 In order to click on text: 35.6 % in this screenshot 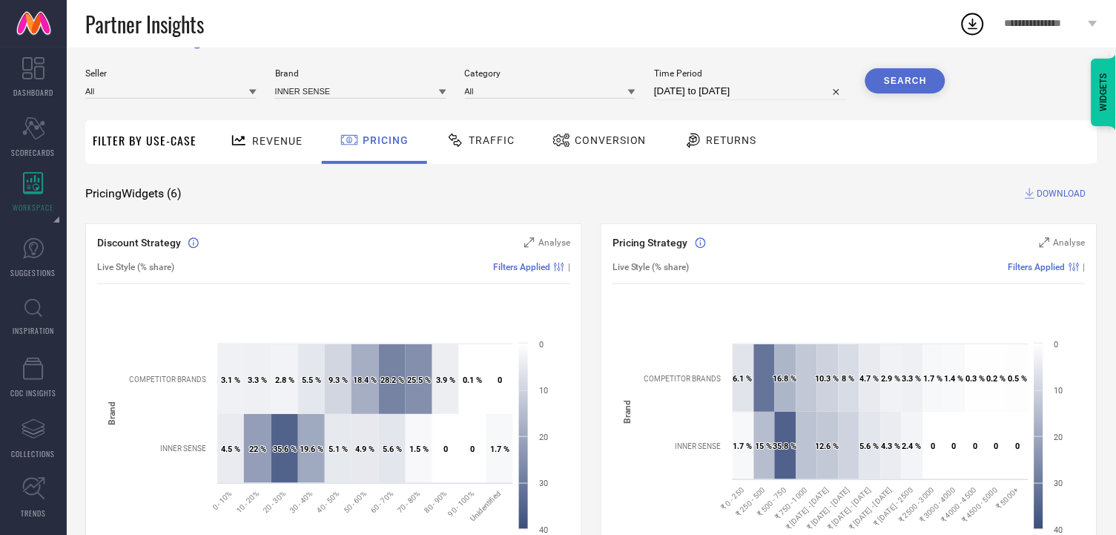, I will do `click(285, 449)`.